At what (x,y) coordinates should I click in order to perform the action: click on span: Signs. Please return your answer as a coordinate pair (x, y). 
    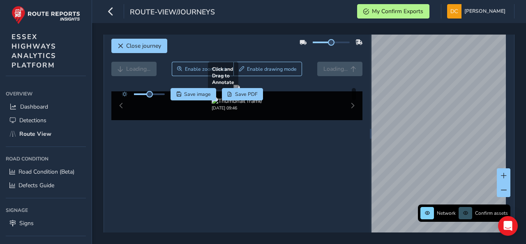
    Looking at the image, I should click on (26, 223).